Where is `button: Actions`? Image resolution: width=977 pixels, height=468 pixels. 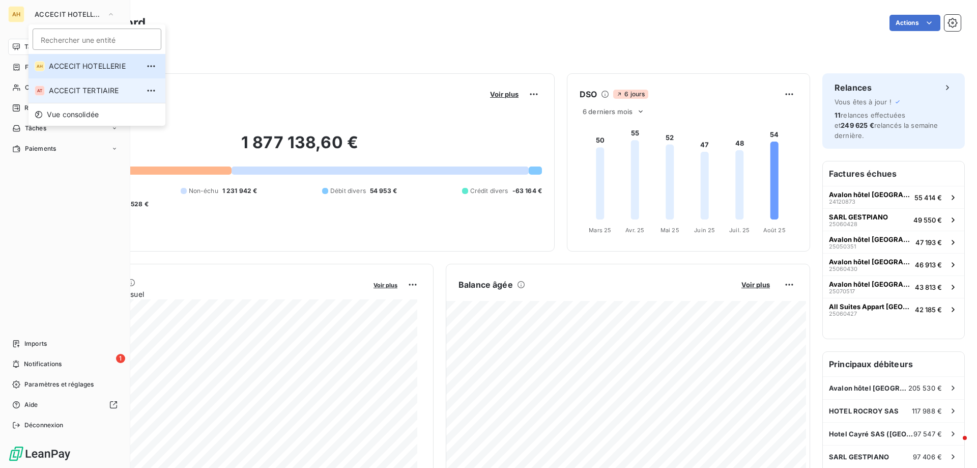
button: Actions is located at coordinates (915, 23).